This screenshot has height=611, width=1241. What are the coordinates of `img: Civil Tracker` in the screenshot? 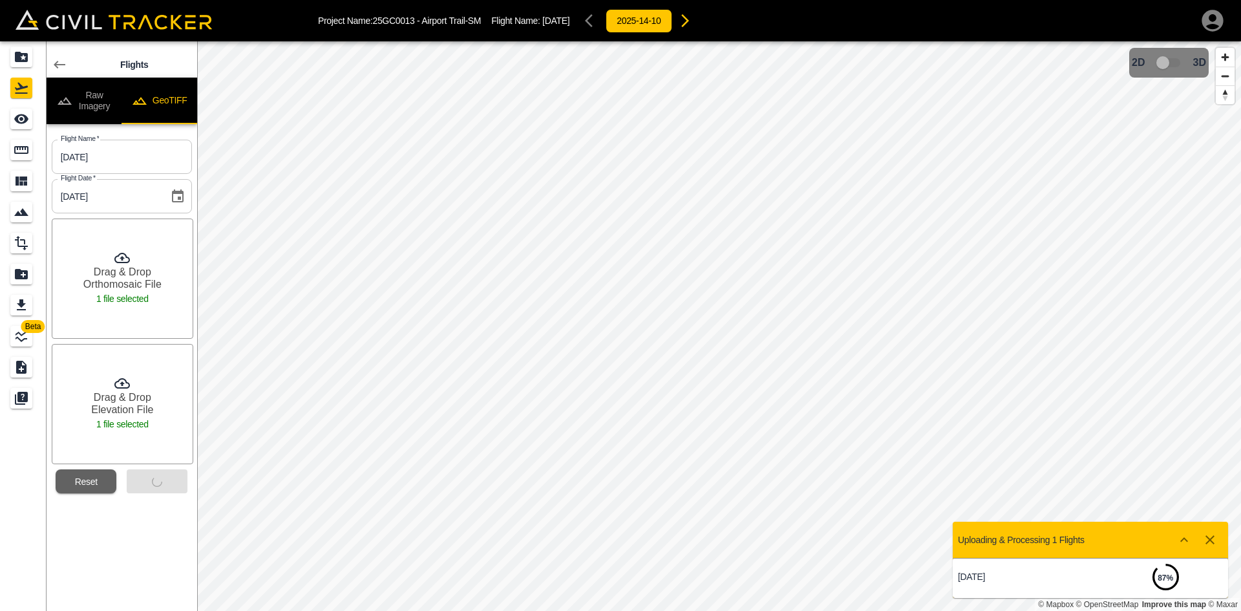 It's located at (114, 19).